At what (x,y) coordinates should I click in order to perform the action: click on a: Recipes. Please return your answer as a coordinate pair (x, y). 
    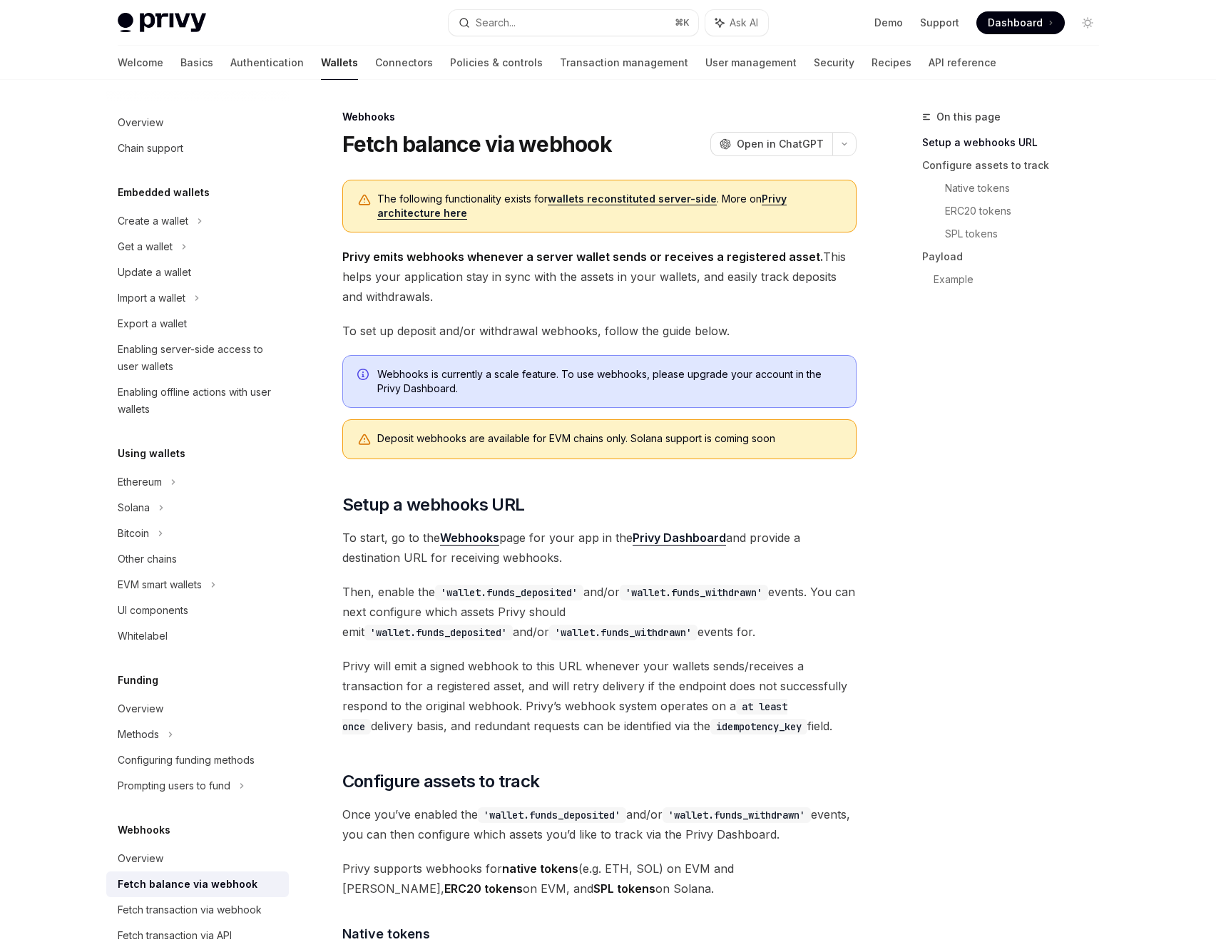
    Looking at the image, I should click on (892, 63).